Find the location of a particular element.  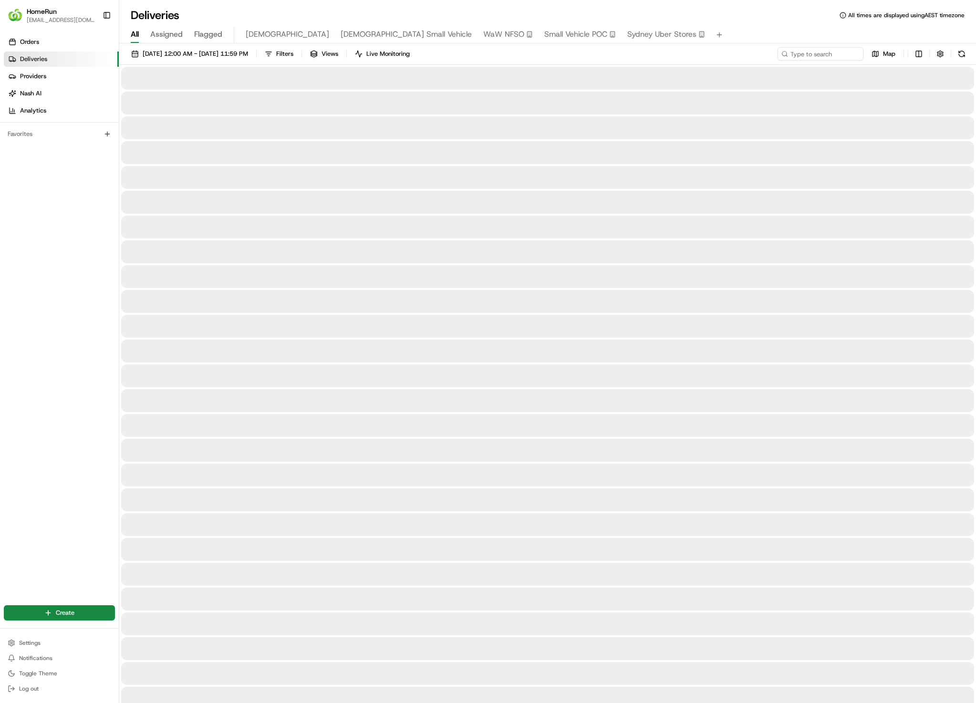

span: Small Vehicle POC is located at coordinates (576, 34).